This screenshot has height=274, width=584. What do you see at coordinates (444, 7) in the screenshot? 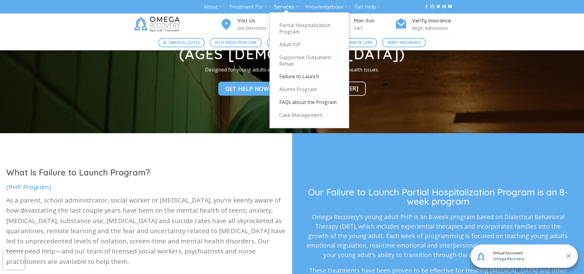
I see `a: Send us an email` at bounding box center [444, 7].